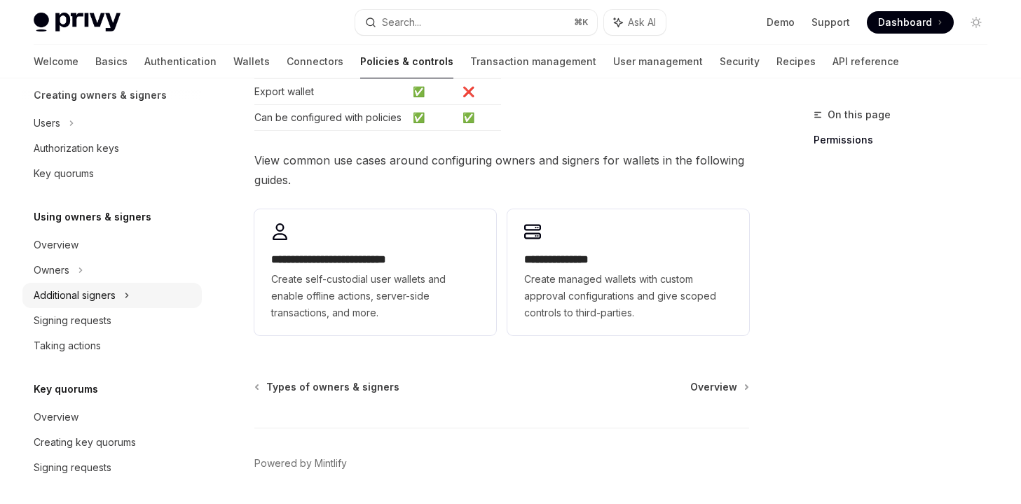  I want to click on a: Wallets, so click(252, 62).